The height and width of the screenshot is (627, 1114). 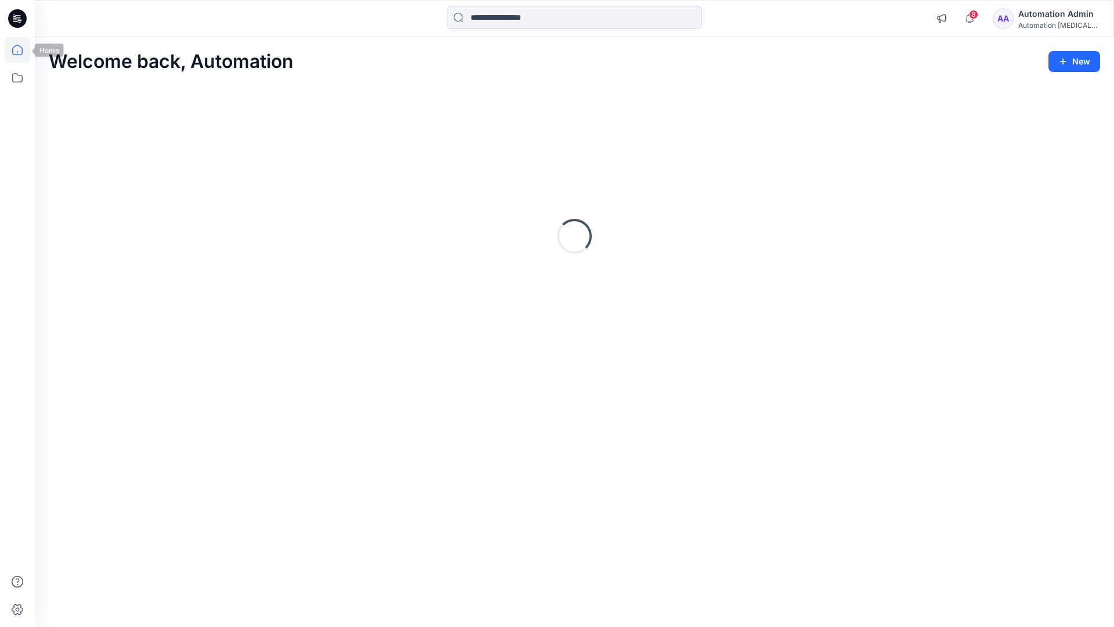 I want to click on button: New, so click(x=1074, y=62).